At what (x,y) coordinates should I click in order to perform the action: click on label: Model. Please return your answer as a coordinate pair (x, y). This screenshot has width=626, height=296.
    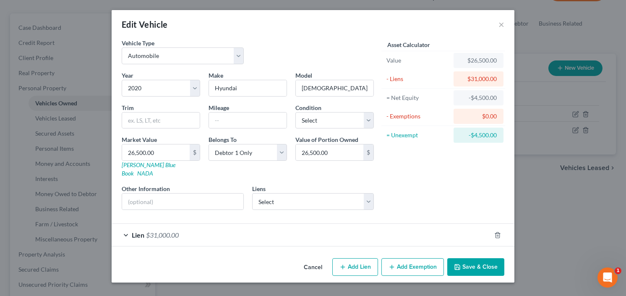
    Looking at the image, I should click on (304, 75).